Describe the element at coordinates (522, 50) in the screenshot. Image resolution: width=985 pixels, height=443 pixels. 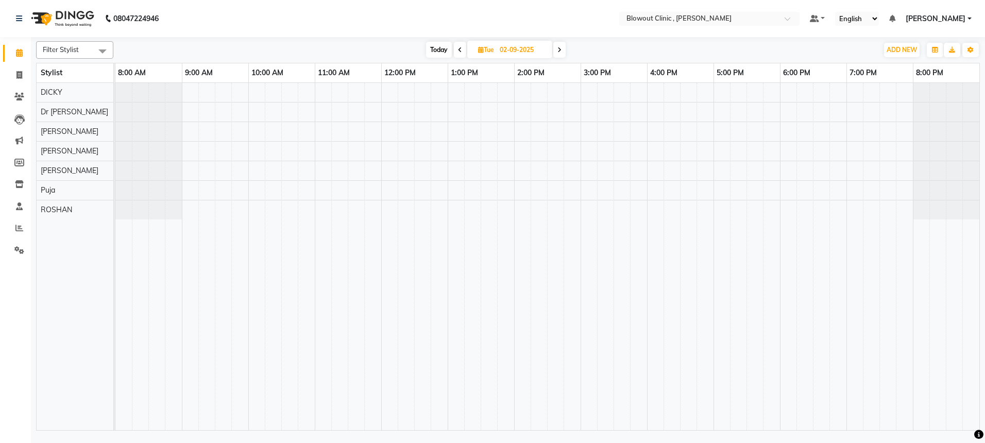
I see `input: 2025-09-02` at that location.